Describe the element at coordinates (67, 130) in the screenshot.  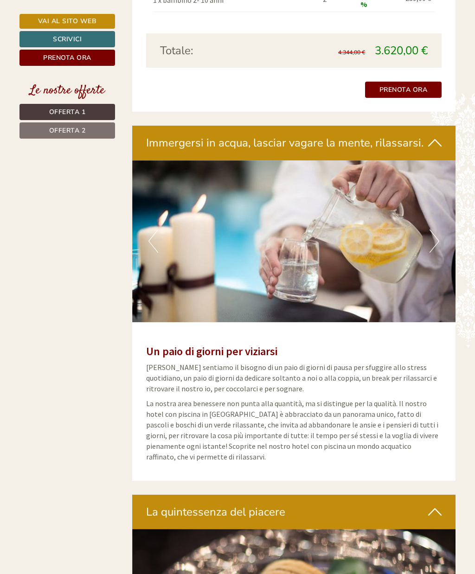
I see `span: Offerta 2` at that location.